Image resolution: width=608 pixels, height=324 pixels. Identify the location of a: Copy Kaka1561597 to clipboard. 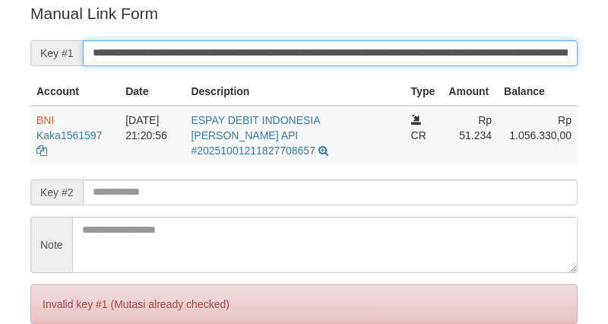
(42, 150).